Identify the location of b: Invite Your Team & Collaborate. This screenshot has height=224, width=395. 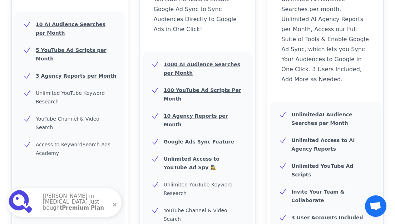
(318, 196).